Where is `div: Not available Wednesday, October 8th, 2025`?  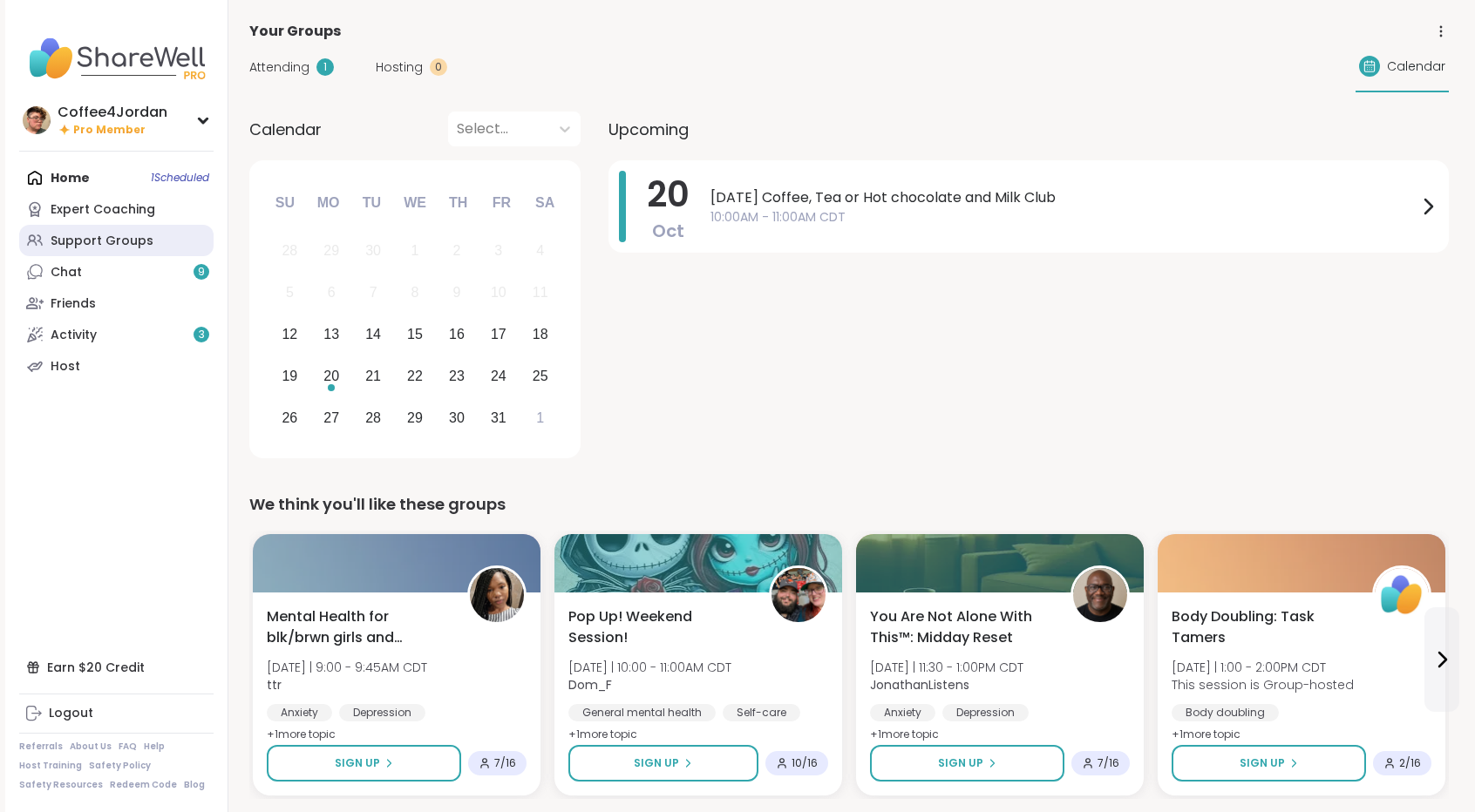 div: Not available Wednesday, October 8th, 2025 is located at coordinates (414, 293).